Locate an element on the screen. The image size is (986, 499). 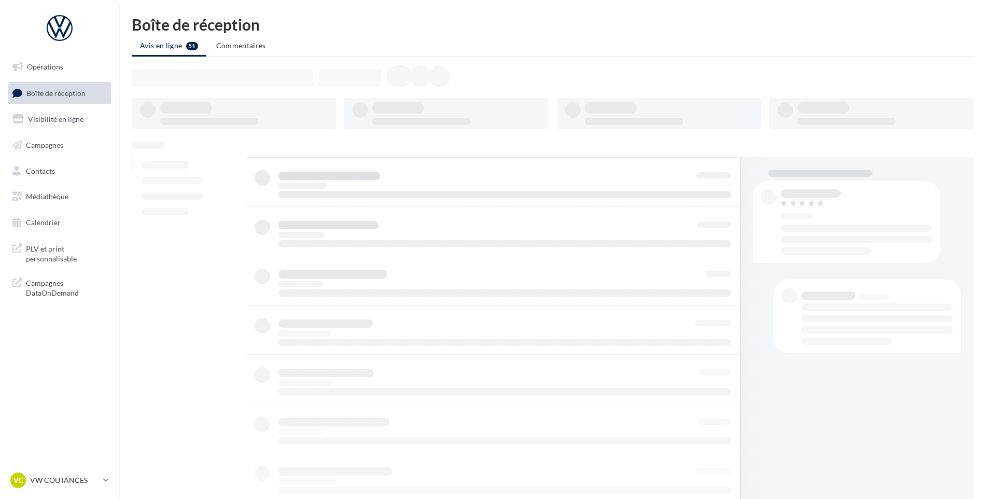
a: VC VW COUTANCES is located at coordinates (60, 480).